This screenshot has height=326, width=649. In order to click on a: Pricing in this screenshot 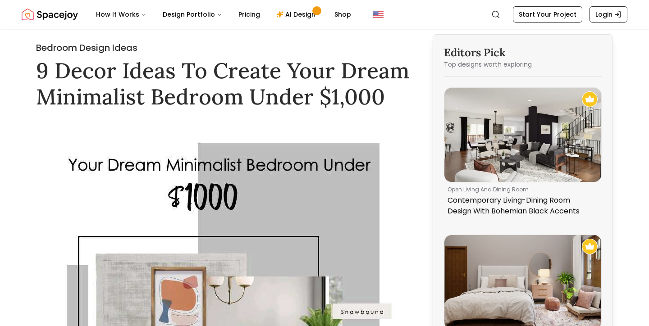, I will do `click(249, 14)`.